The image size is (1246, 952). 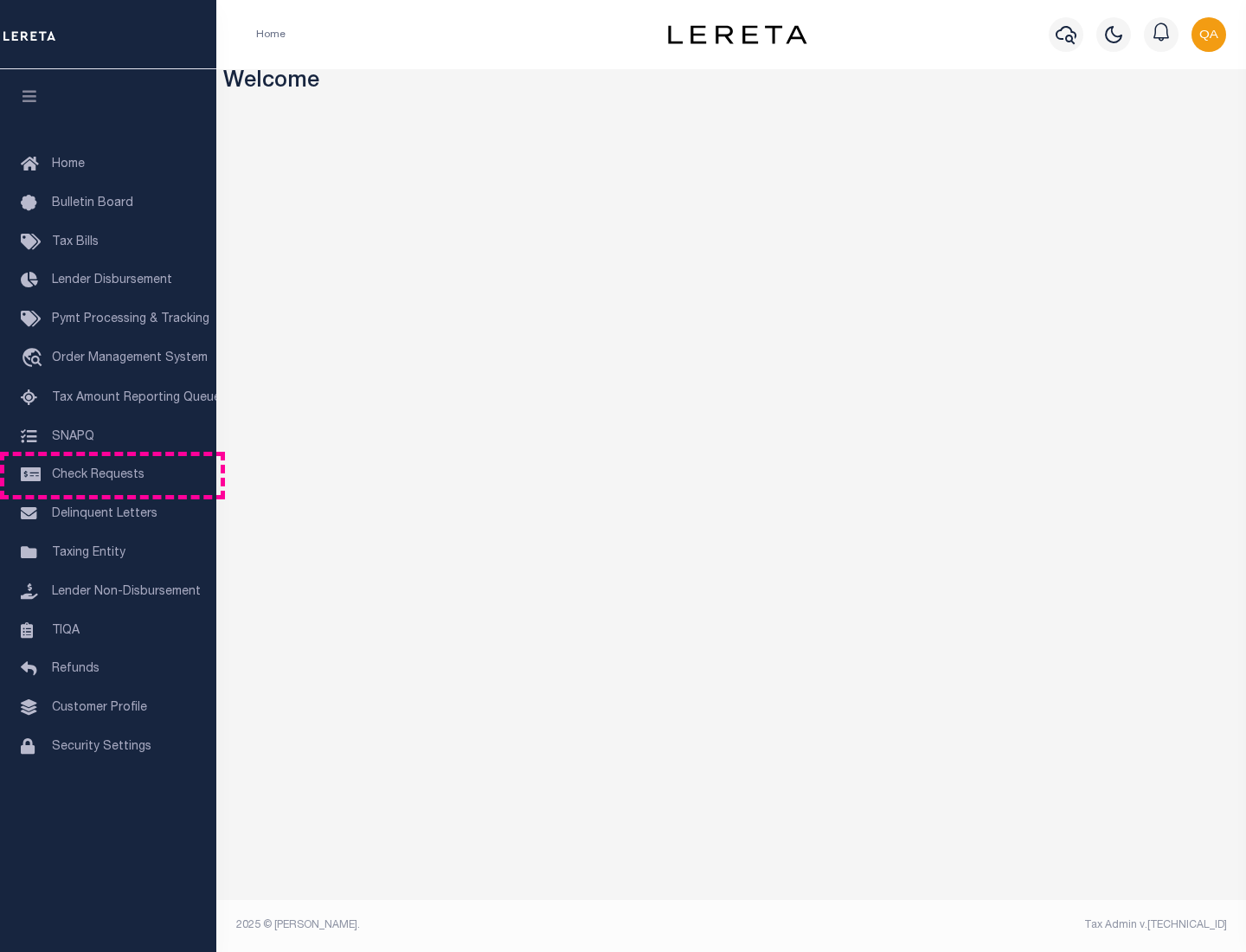 What do you see at coordinates (271, 35) in the screenshot?
I see `li: Home` at bounding box center [271, 35].